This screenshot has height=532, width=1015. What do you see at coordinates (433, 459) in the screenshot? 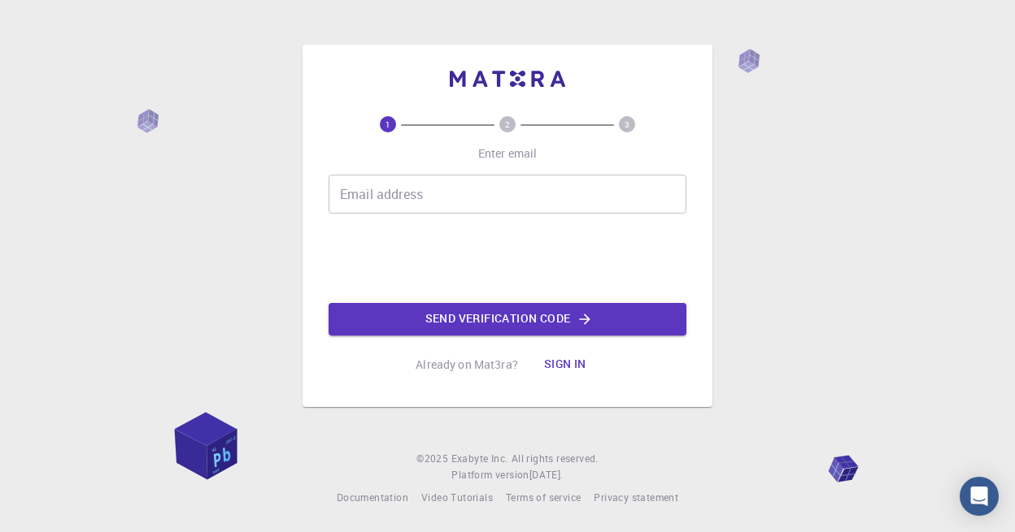
I see `span: © 2025` at bounding box center [433, 459].